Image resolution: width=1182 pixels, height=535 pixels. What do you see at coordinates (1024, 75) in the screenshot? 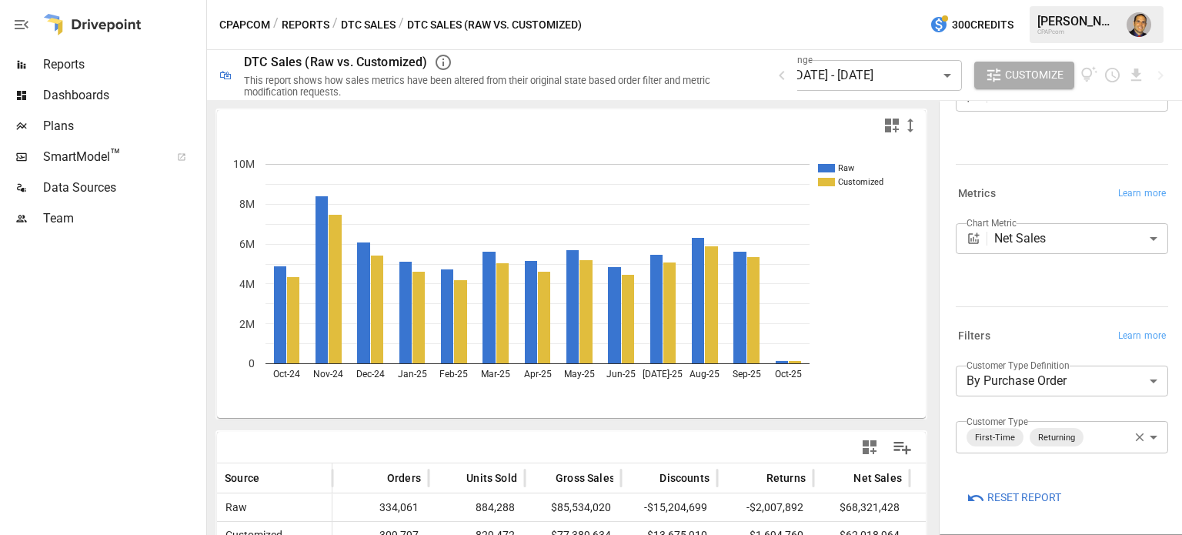
I see `button: Customize` at bounding box center [1024, 75].